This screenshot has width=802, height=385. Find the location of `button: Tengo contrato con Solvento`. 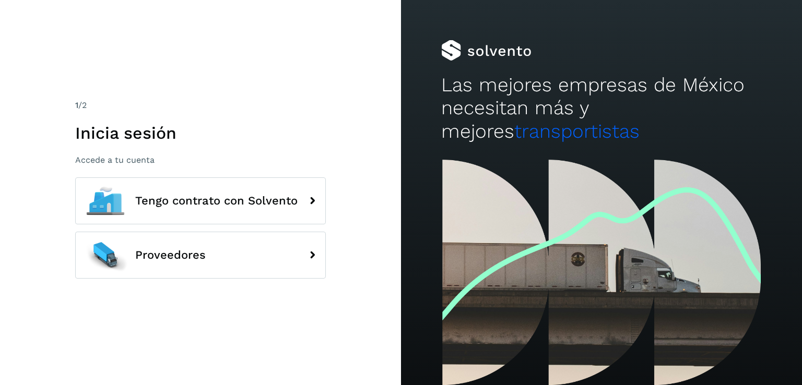

button: Tengo contrato con Solvento is located at coordinates (201, 201).